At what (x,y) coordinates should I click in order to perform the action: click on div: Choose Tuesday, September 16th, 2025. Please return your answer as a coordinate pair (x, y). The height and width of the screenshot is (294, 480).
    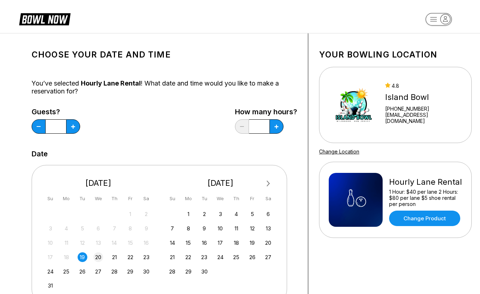
    Looking at the image, I should click on (204, 243).